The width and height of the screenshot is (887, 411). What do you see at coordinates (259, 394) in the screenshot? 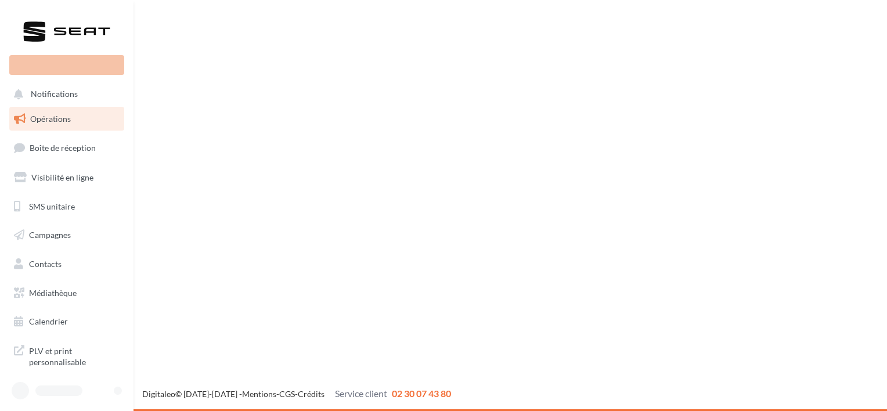
I see `a: Mentions` at bounding box center [259, 394].